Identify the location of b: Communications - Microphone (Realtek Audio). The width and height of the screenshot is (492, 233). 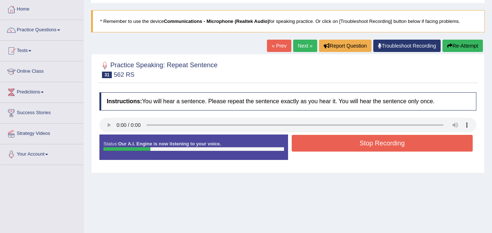
(216, 21).